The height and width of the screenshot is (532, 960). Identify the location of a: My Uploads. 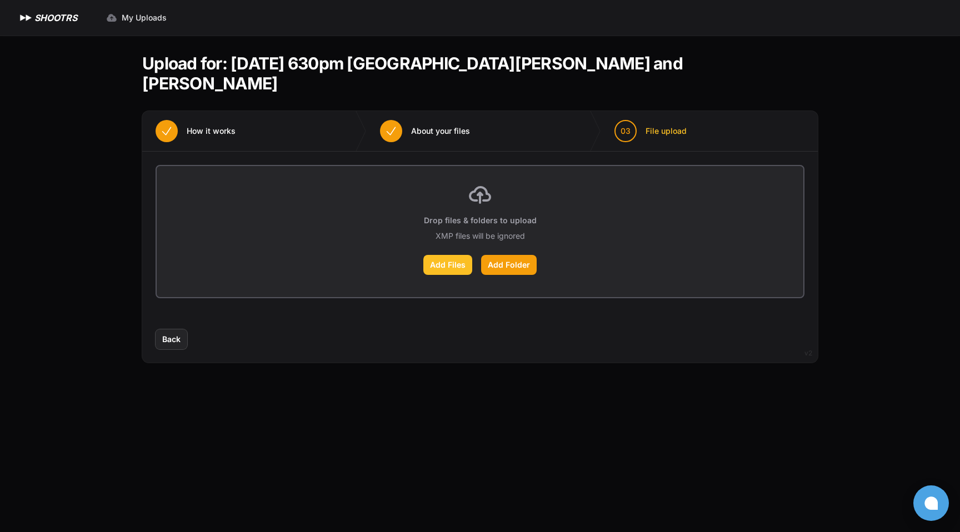
(136, 18).